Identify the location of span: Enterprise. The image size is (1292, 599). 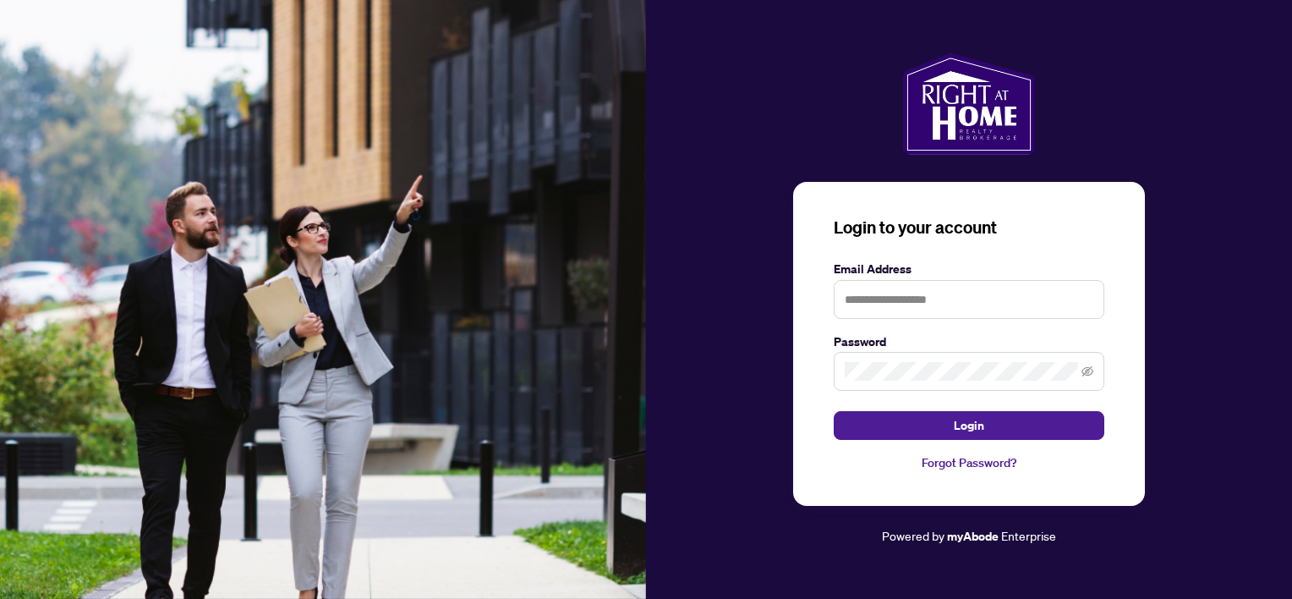
(1028, 535).